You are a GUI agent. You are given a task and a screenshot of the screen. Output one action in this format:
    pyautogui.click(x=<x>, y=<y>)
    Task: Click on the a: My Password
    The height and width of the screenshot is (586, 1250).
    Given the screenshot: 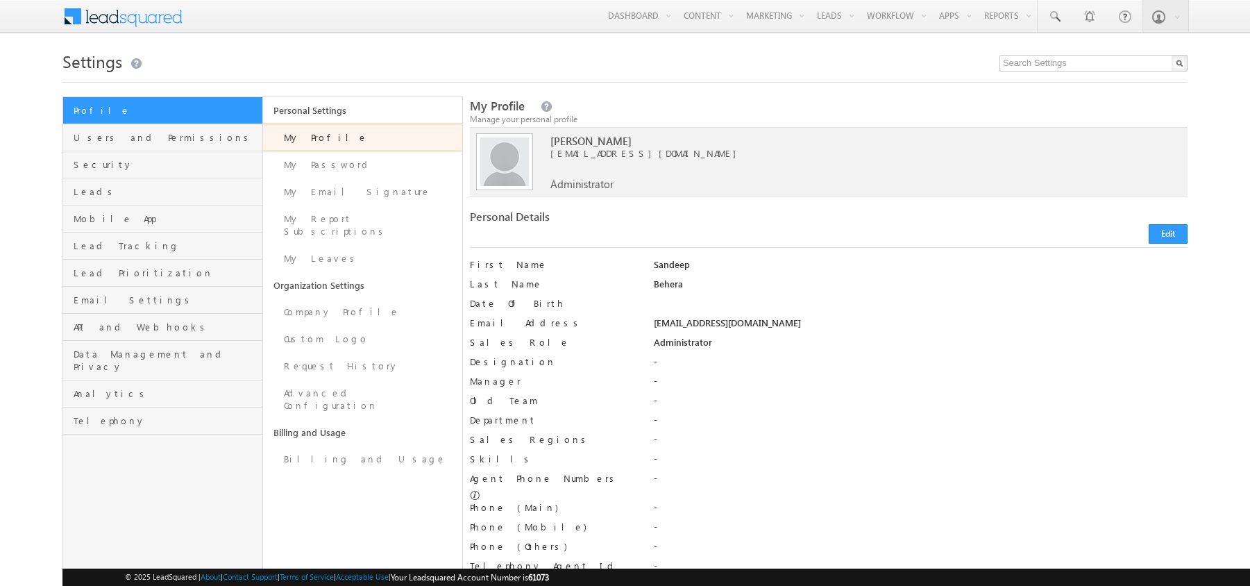 What is the action you would take?
    pyautogui.click(x=363, y=164)
    